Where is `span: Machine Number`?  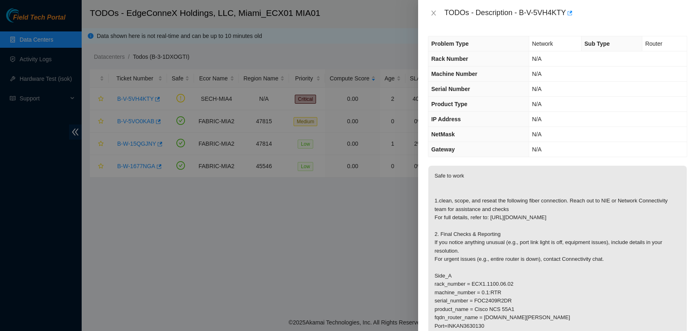 span: Machine Number is located at coordinates (454, 74).